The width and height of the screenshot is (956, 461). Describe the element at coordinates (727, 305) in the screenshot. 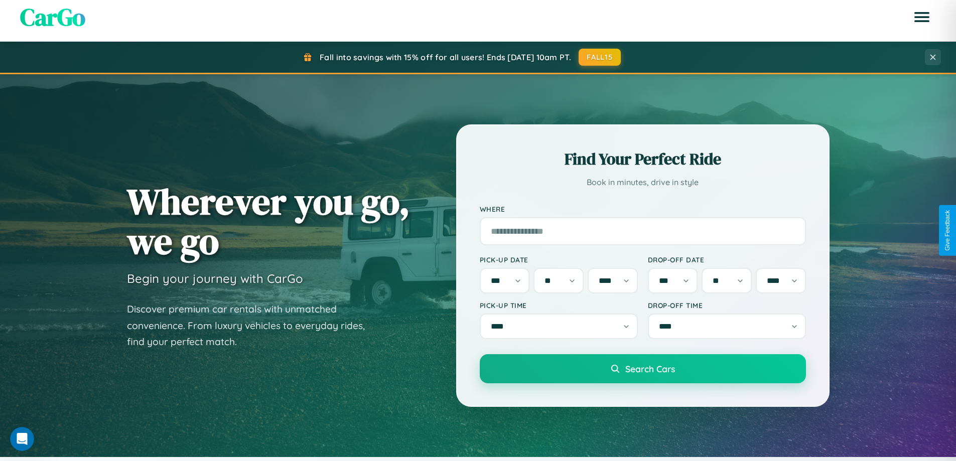

I see `label: Drop-off Time` at that location.